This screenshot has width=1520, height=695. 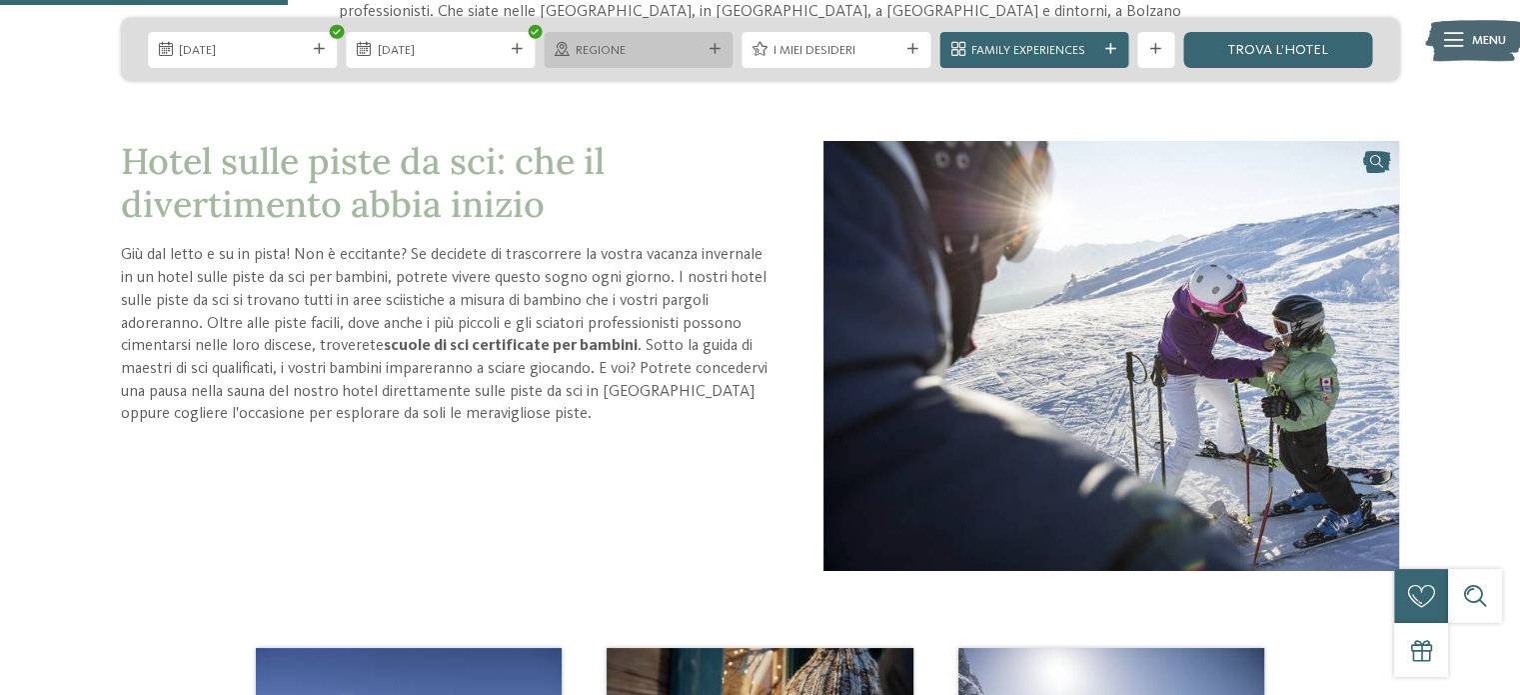 What do you see at coordinates (511, 346) in the screenshot?
I see `strong: scuole di sci certificate per bambini` at bounding box center [511, 346].